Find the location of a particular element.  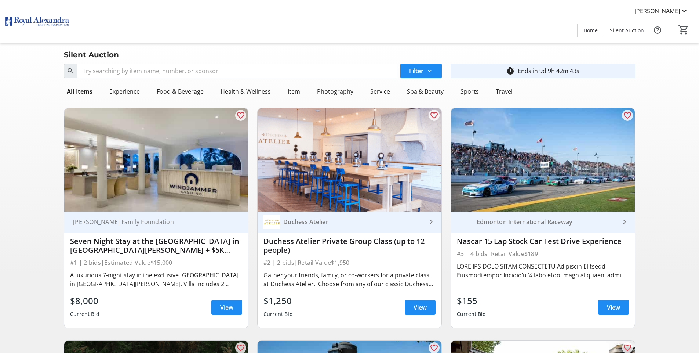

div: Silent Auction is located at coordinates (91, 55).